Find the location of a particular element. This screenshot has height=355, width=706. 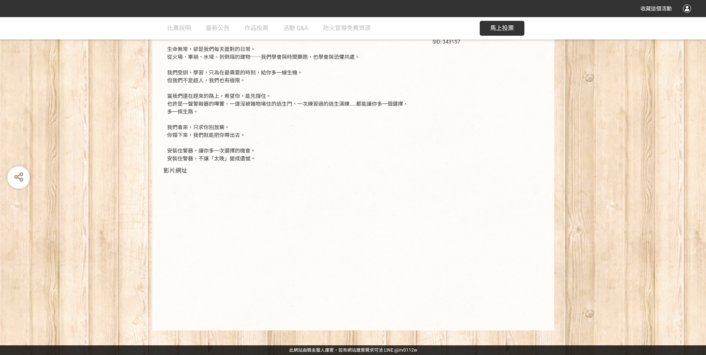

span: SID: 343157 is located at coordinates (447, 42).